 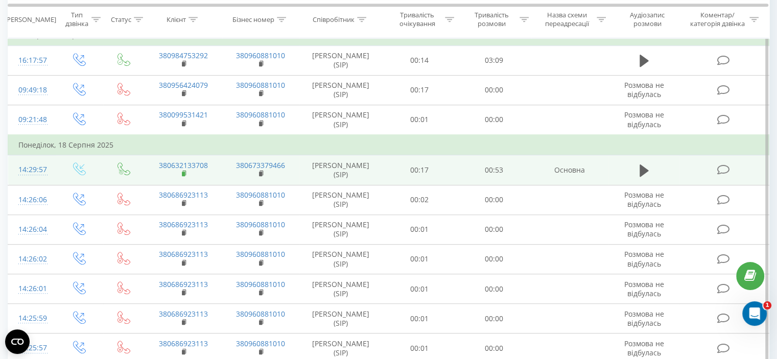 I want to click on td: 00:14, so click(x=419, y=60).